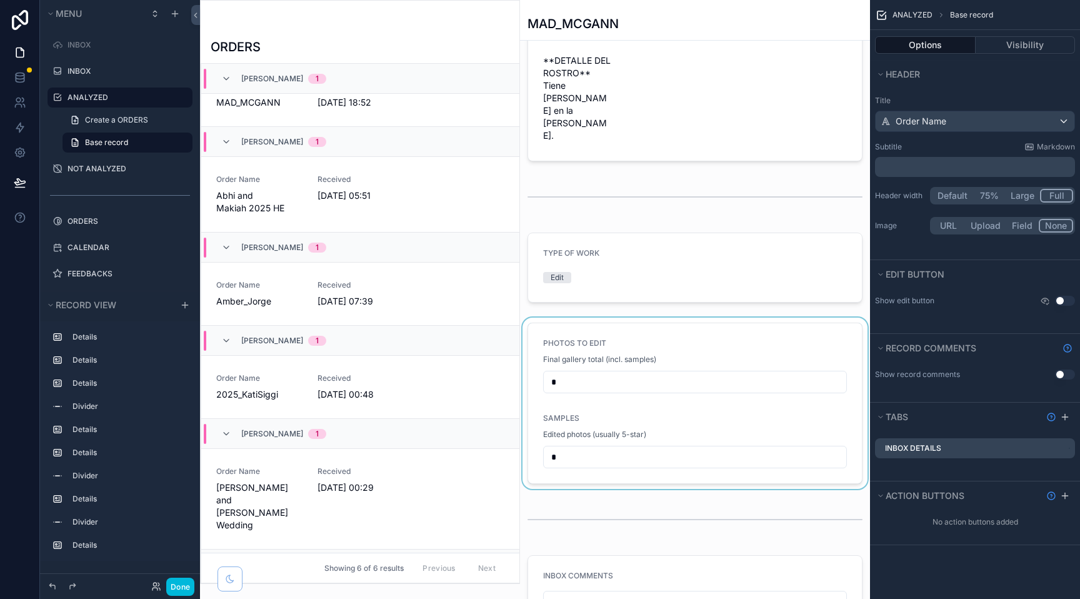 Image resolution: width=1080 pixels, height=599 pixels. What do you see at coordinates (126, 169) in the screenshot?
I see `a: NOT ANALYZED` at bounding box center [126, 169].